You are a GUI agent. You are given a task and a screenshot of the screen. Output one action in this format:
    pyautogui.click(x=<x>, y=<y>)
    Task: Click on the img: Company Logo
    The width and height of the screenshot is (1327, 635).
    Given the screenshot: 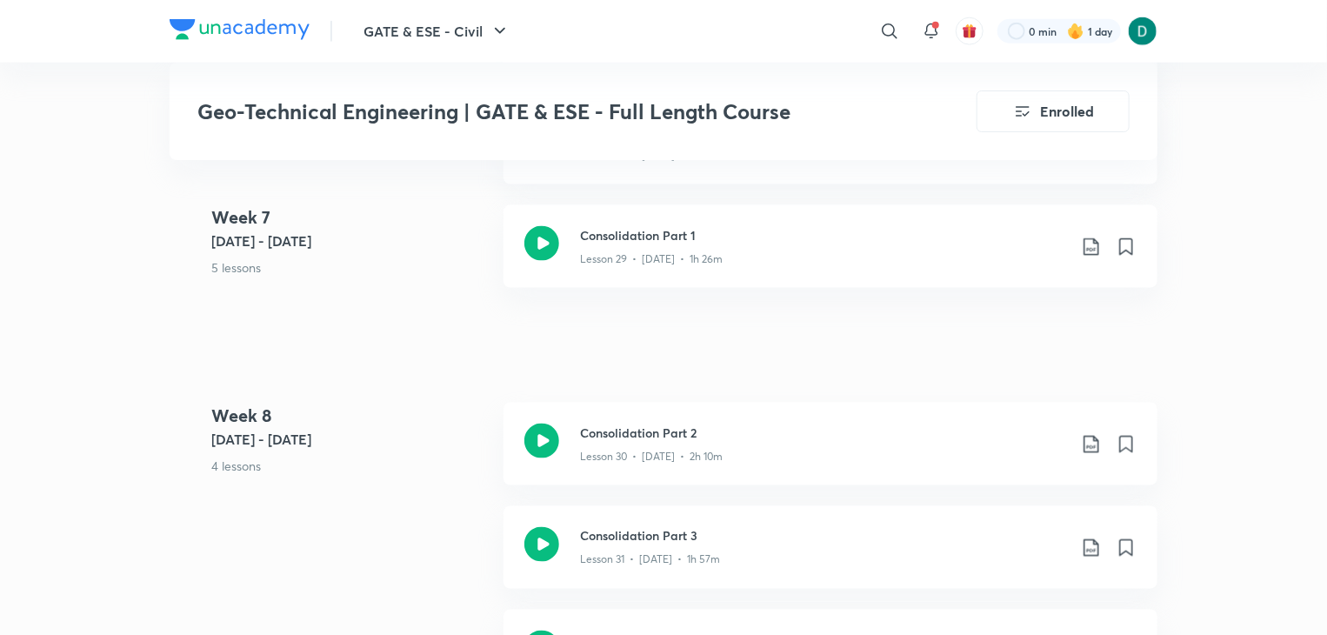 What is the action you would take?
    pyautogui.click(x=239, y=30)
    